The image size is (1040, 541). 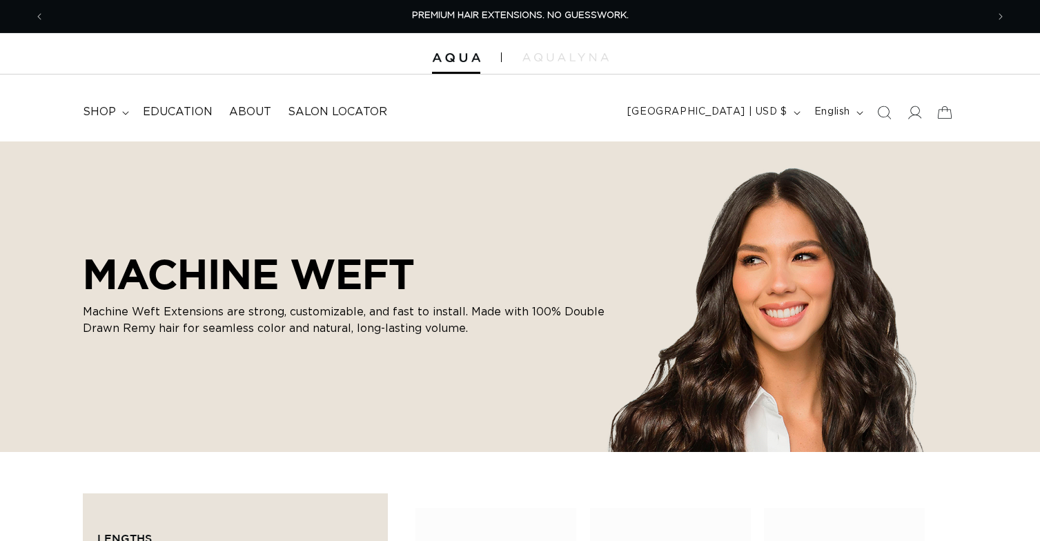 What do you see at coordinates (520, 15) in the screenshot?
I see `span: PREMIUM HAIR EXTENSIONS. NO GUESSWORK.` at bounding box center [520, 15].